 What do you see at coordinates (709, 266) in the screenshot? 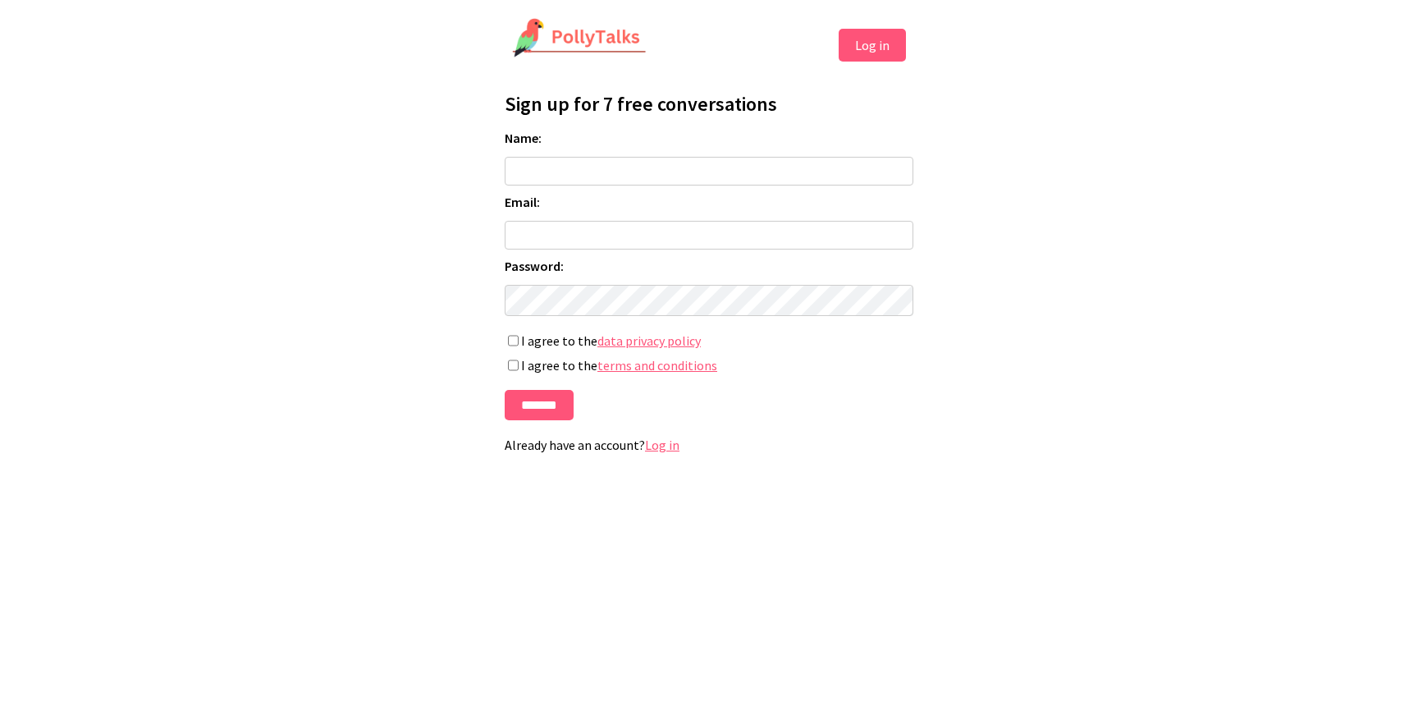
I see `label: Password:` at bounding box center [709, 266].